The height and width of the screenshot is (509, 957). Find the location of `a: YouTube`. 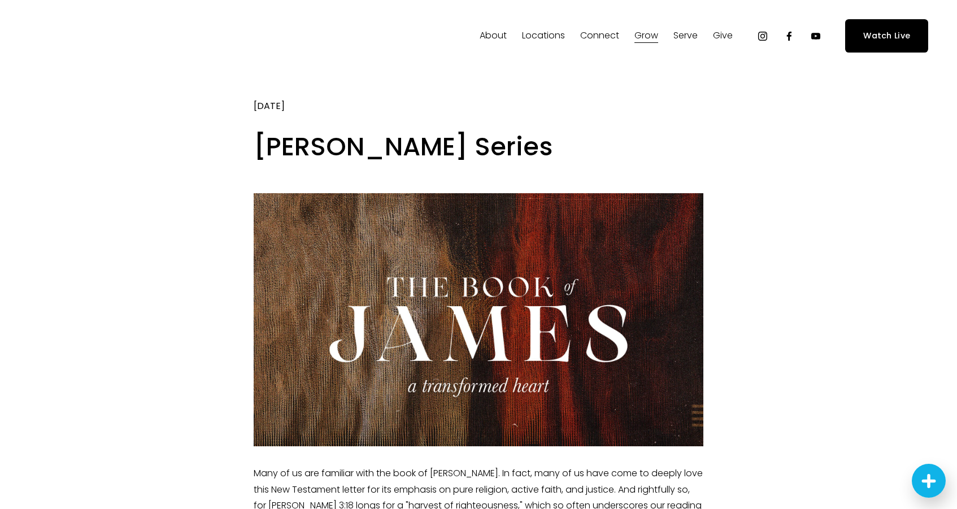

a: YouTube is located at coordinates (816, 36).